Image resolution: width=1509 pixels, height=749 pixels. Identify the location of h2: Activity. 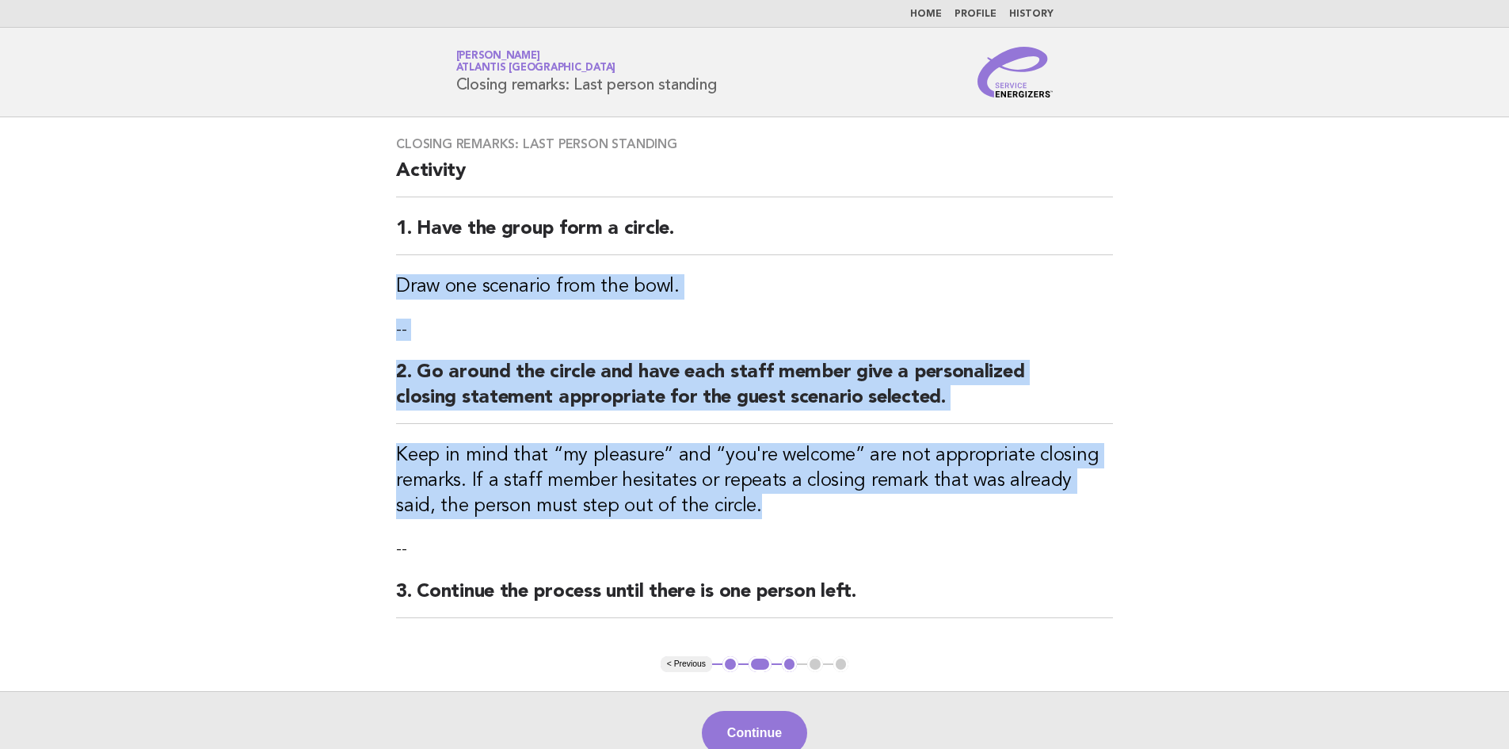
(754, 177).